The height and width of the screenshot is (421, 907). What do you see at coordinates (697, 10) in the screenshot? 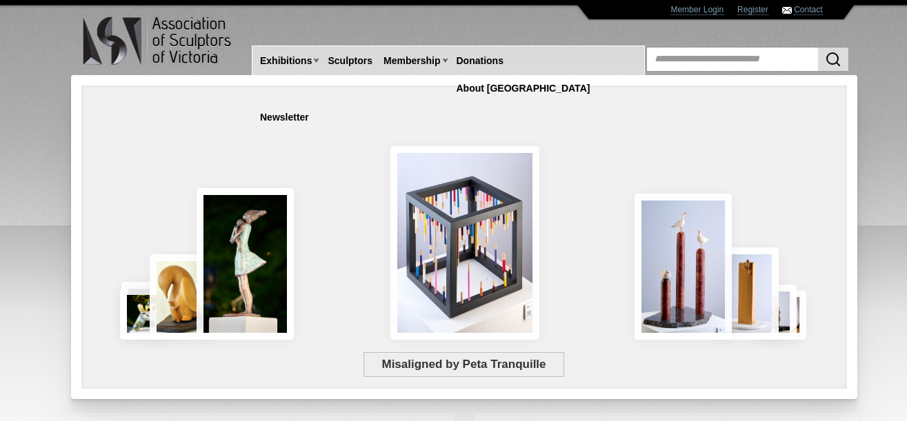
I see `a: Member Login` at bounding box center [697, 10].